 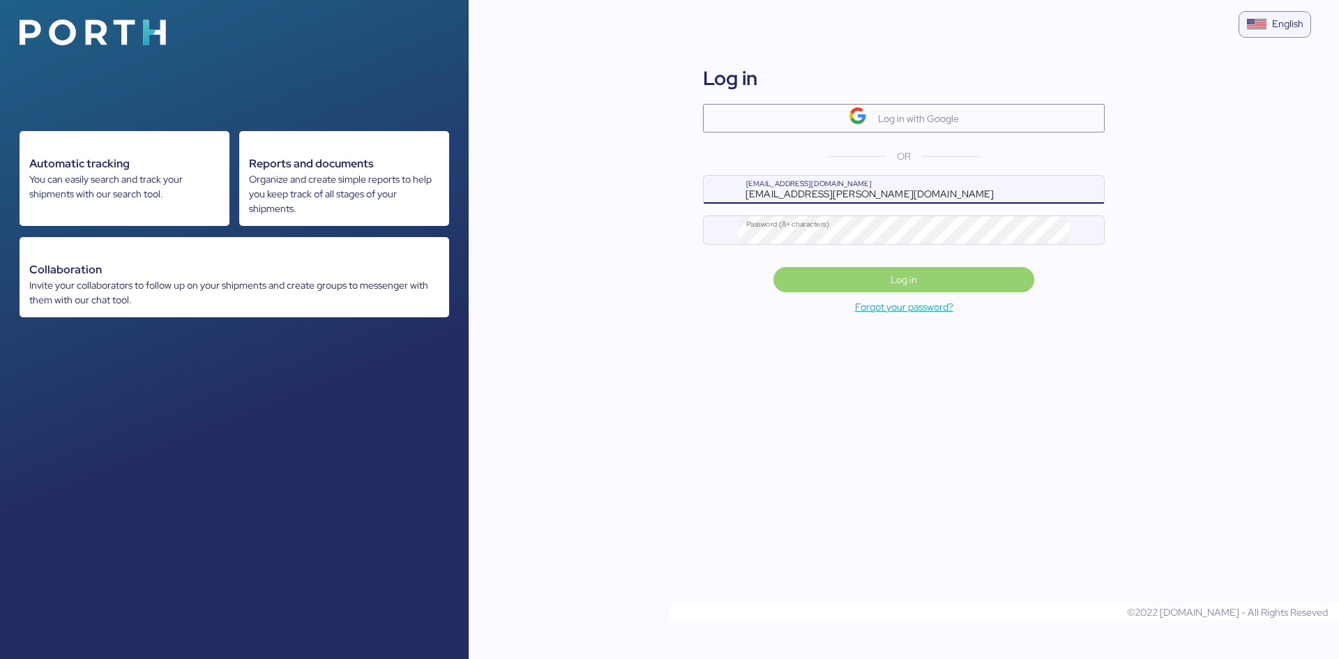 What do you see at coordinates (904, 307) in the screenshot?
I see `a: Forgot your password?` at bounding box center [904, 307].